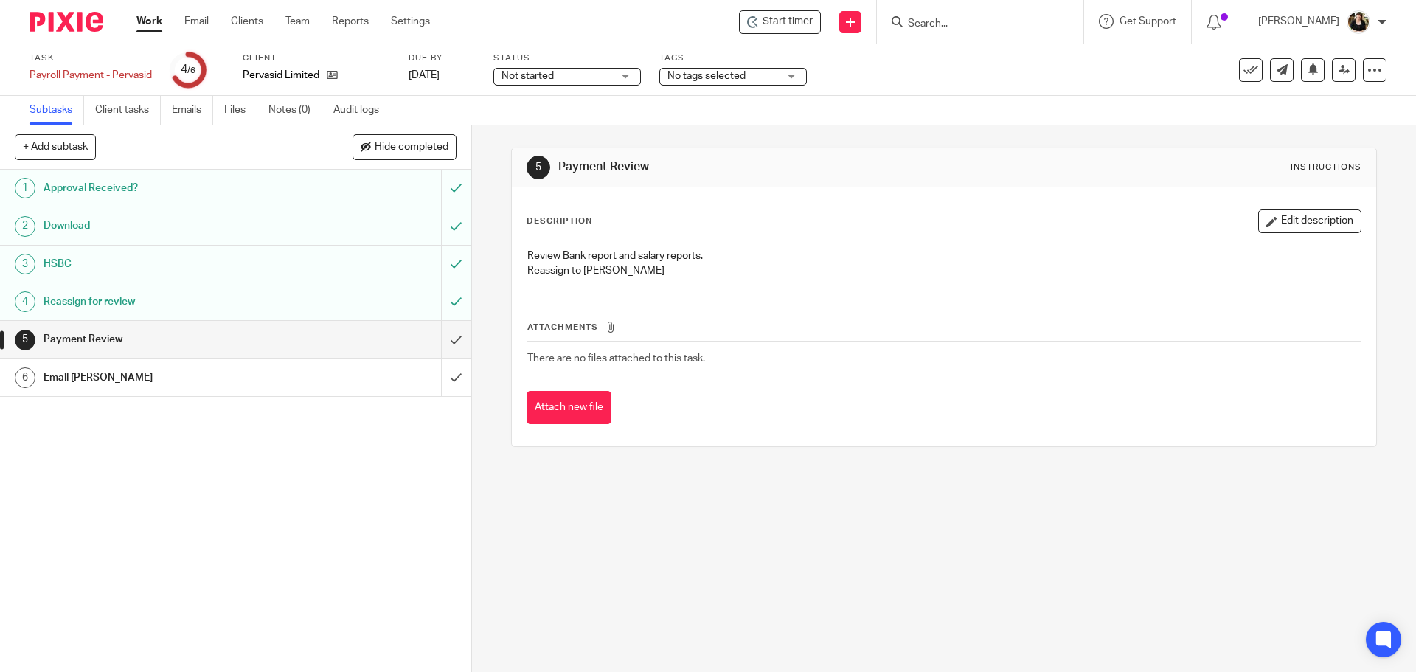 Image resolution: width=1416 pixels, height=672 pixels. What do you see at coordinates (295, 110) in the screenshot?
I see `a: Notes (0)` at bounding box center [295, 110].